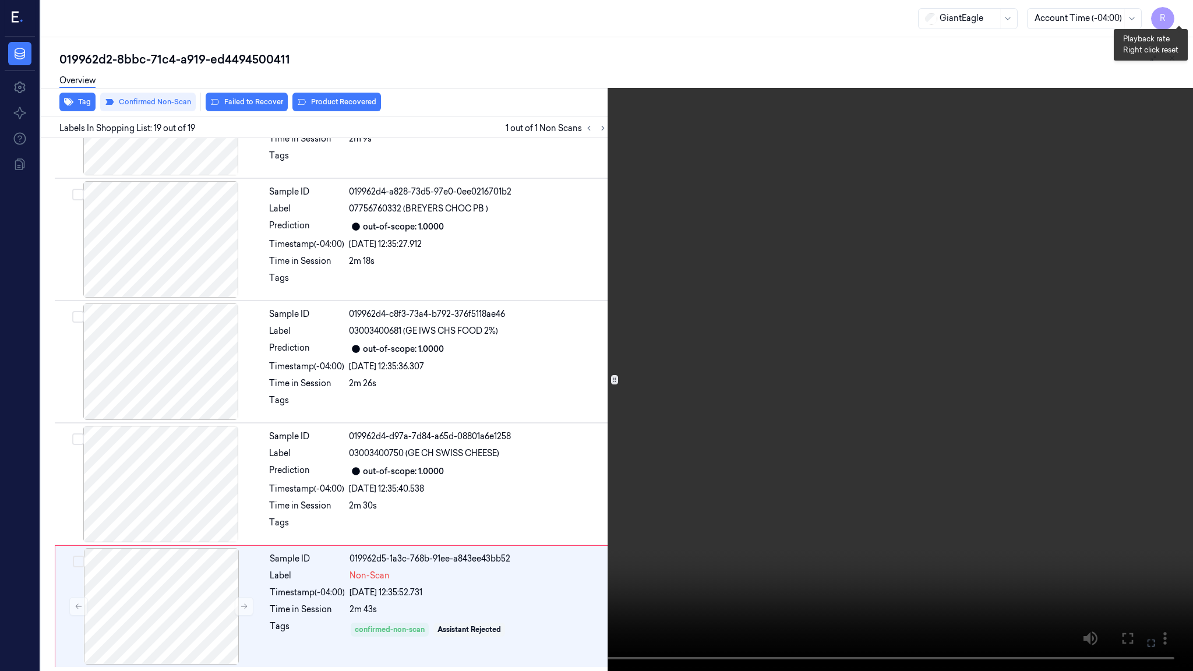  Describe the element at coordinates (621, 59) in the screenshot. I see `div: 019962d2-8bbc-71c4-a919-ed4494500411` at that location.